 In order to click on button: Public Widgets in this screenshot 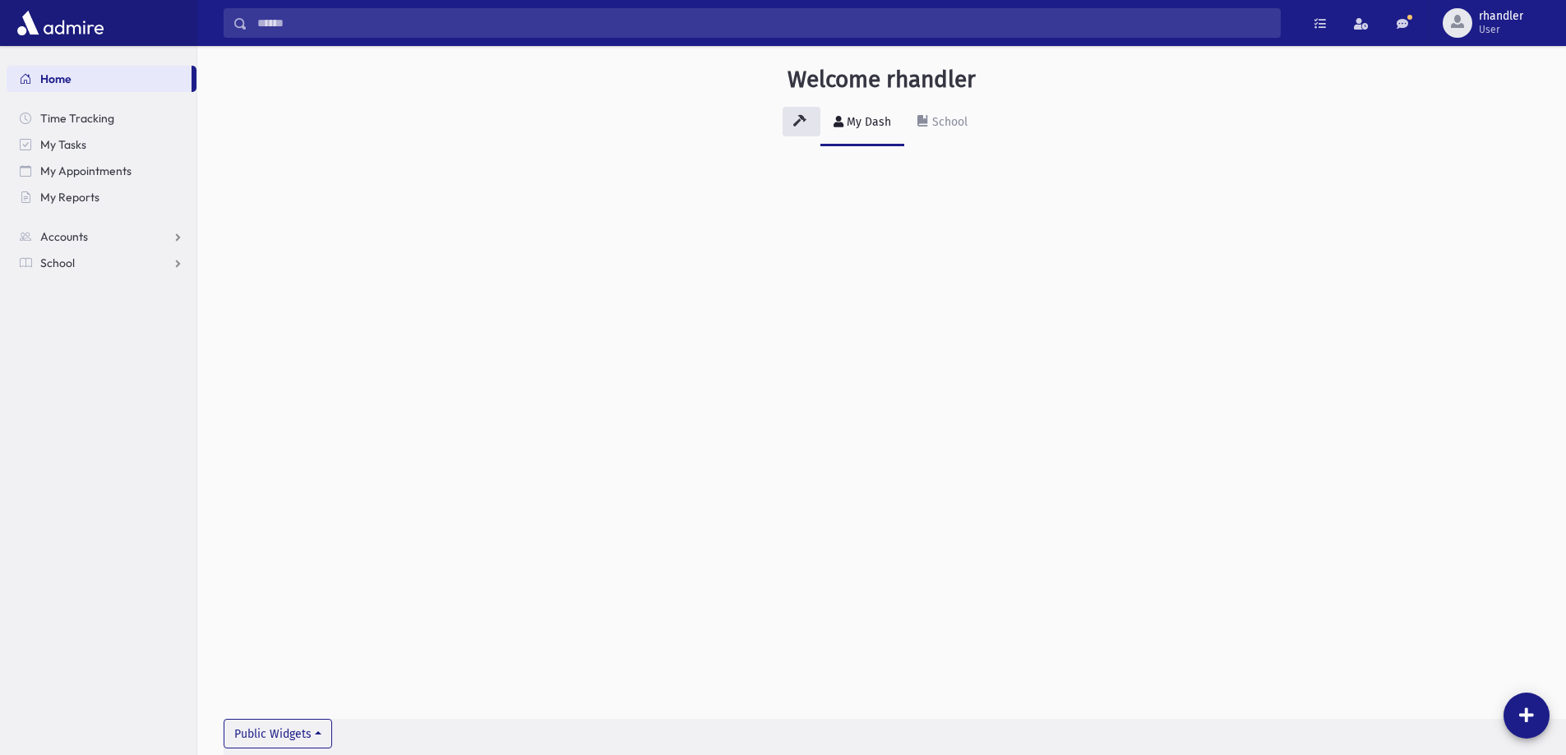, I will do `click(278, 734)`.